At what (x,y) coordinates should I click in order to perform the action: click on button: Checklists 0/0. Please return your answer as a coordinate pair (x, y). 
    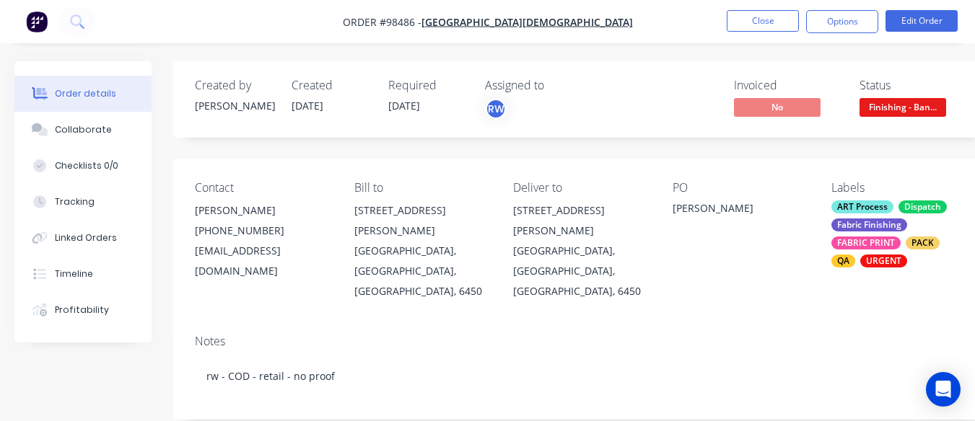
    Looking at the image, I should click on (83, 166).